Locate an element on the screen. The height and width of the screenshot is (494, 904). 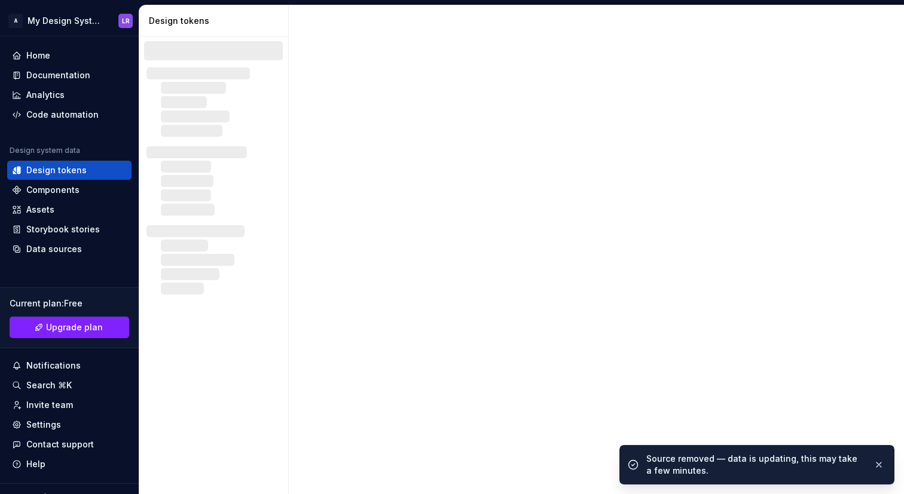
div: LR is located at coordinates (126, 21).